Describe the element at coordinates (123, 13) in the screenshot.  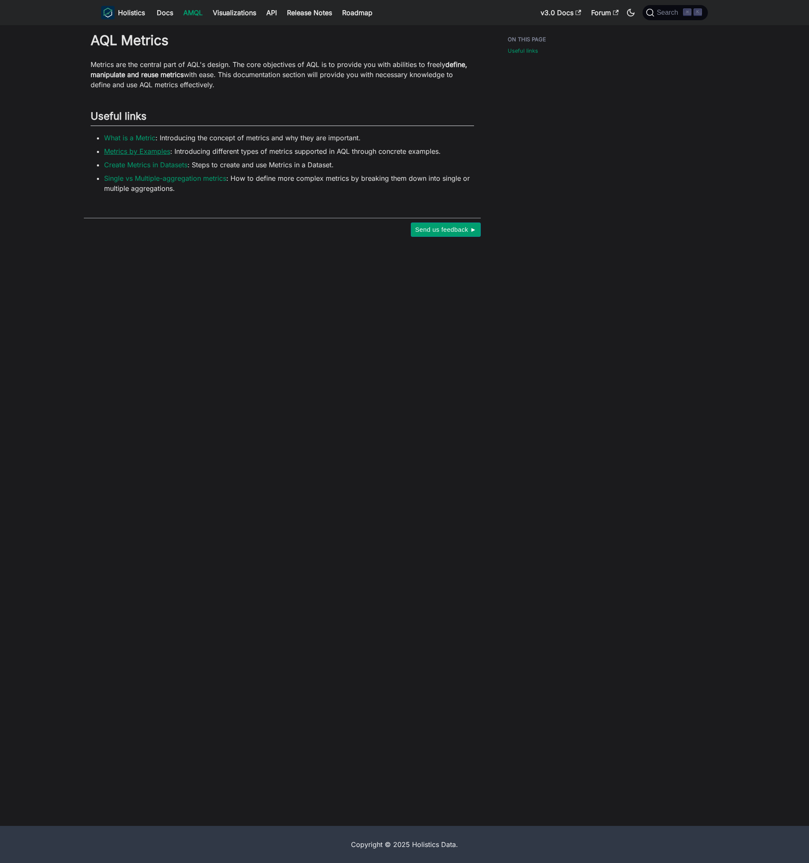
I see `a: HolisticsHolistics` at that location.